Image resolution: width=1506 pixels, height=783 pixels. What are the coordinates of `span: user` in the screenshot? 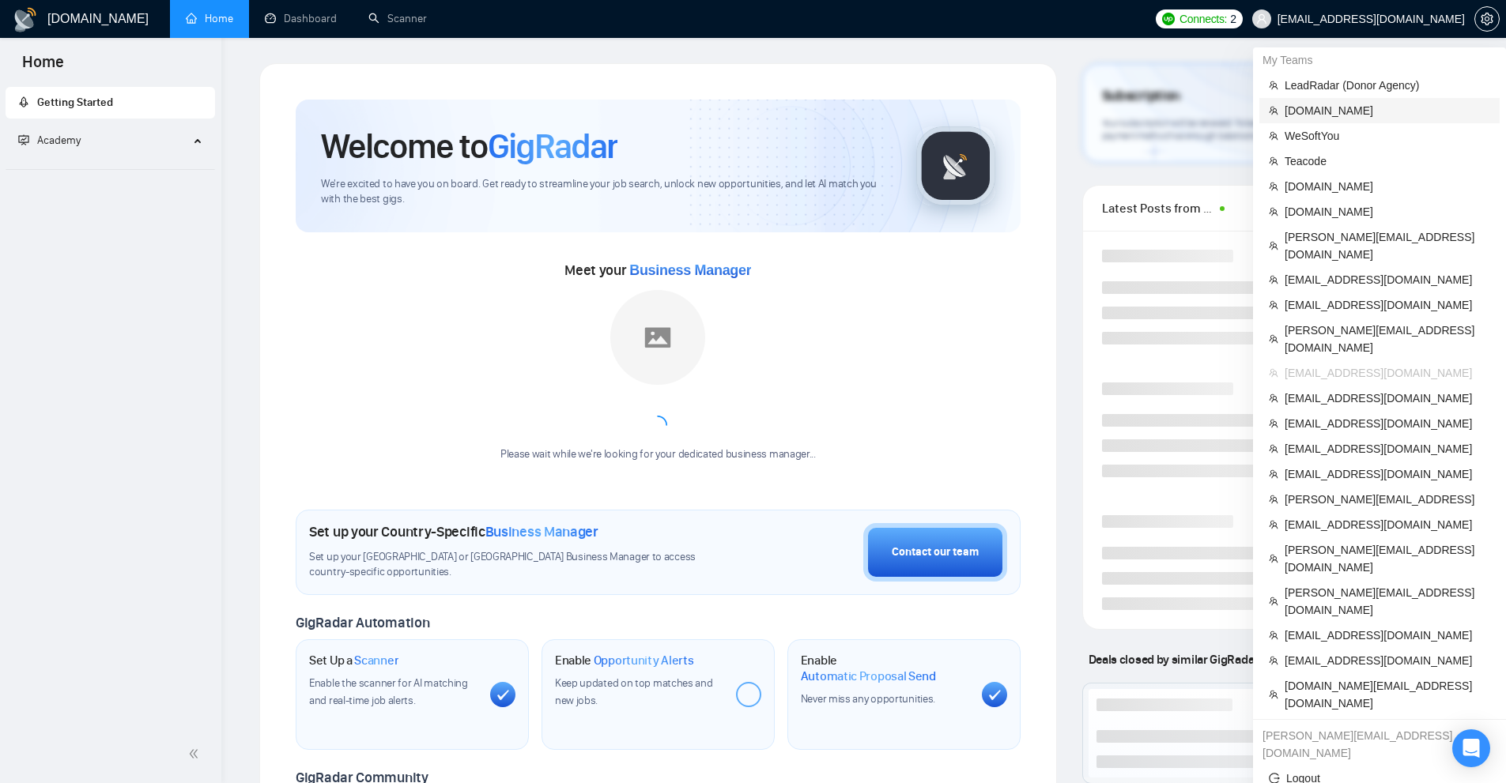 It's located at (1262, 19).